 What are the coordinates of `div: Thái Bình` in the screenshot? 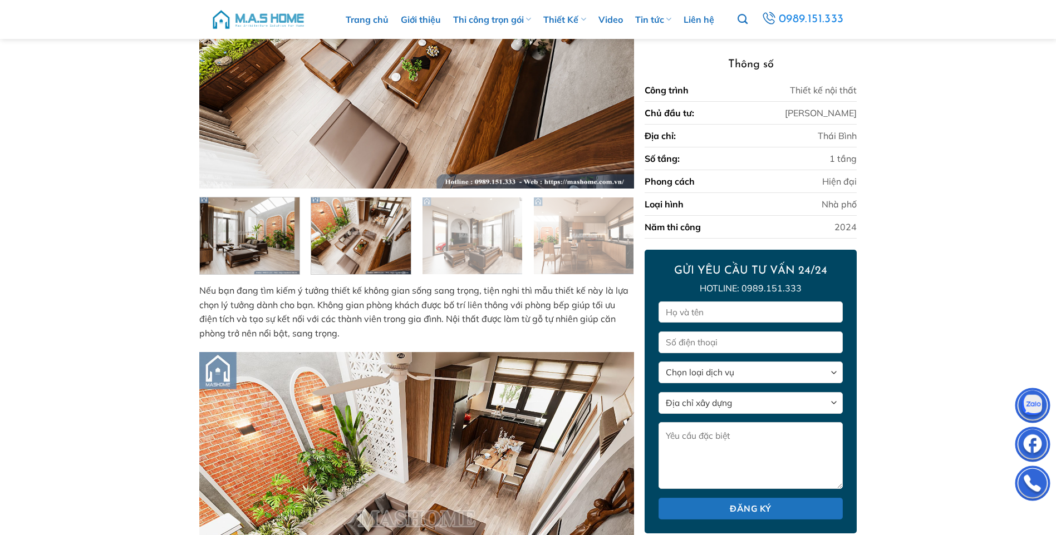 It's located at (837, 136).